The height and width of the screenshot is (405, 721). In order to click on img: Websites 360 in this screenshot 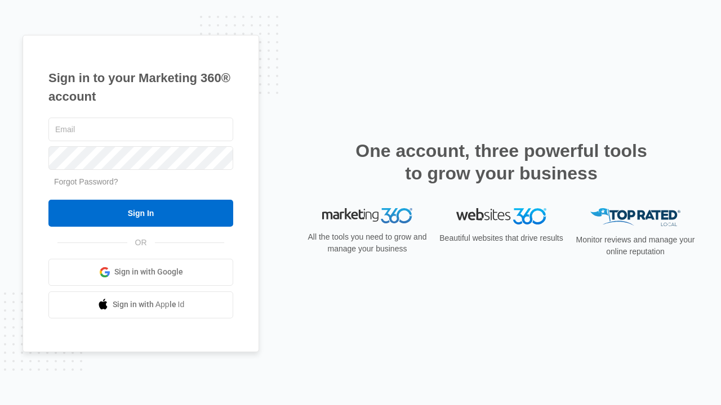, I will do `click(501, 216)`.